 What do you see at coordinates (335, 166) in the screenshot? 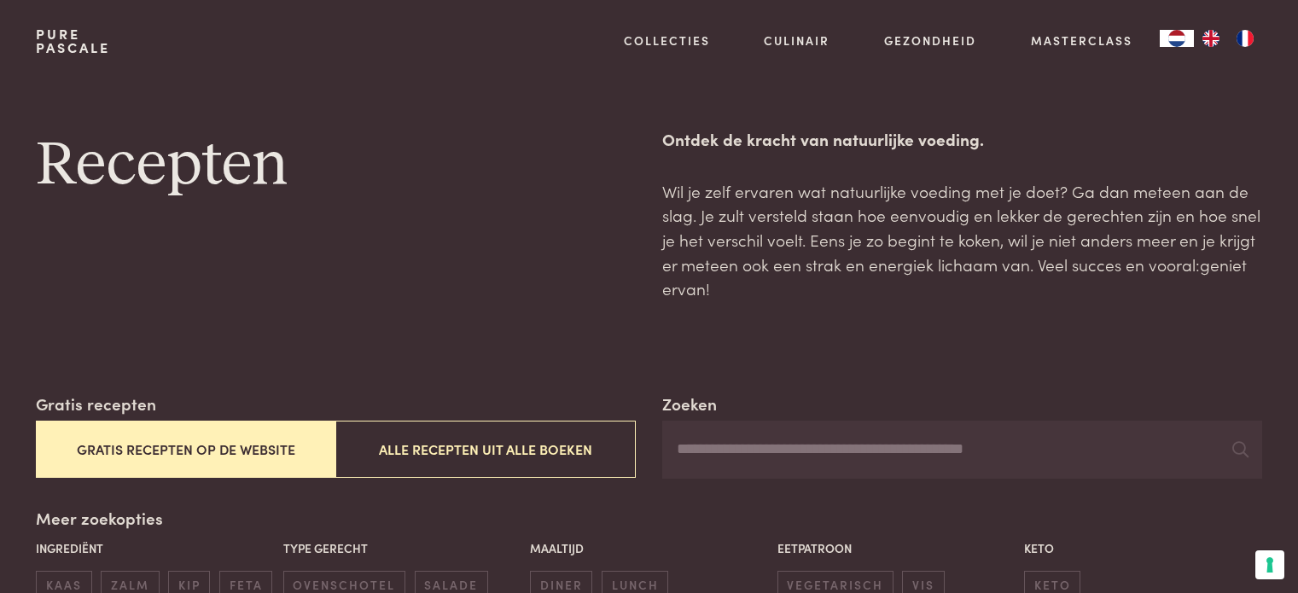
I see `h1: Recepten` at bounding box center [335, 166].